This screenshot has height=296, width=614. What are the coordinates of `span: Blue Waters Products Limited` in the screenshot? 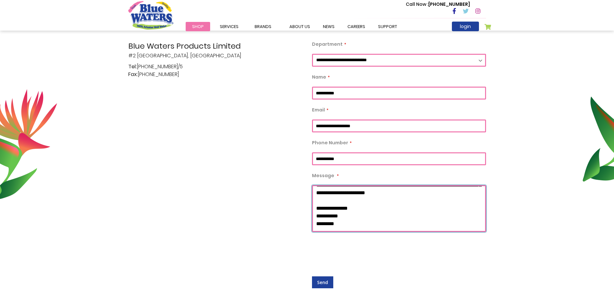 It's located at (215, 46).